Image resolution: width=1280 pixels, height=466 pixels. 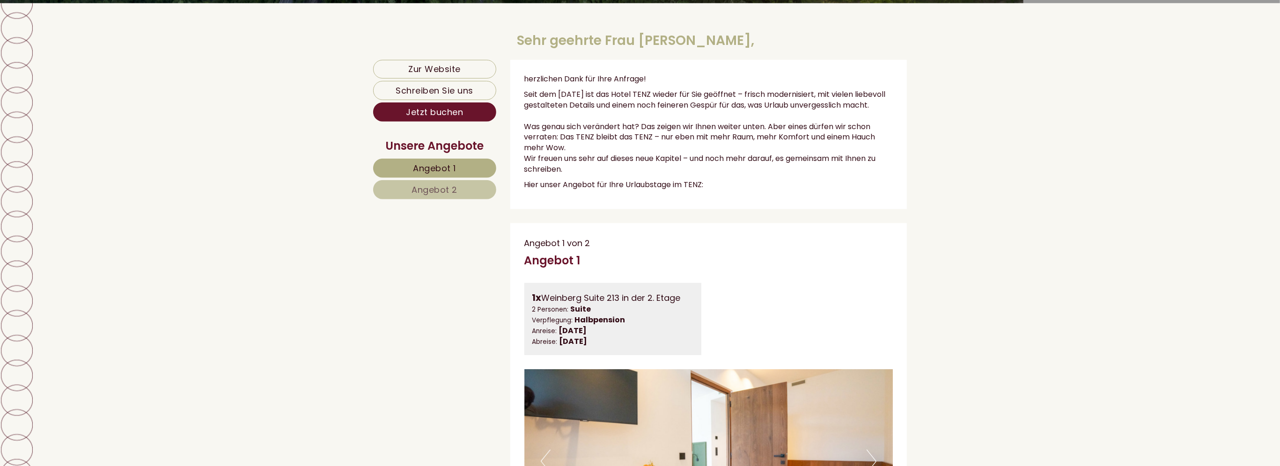 What do you see at coordinates (709, 185) in the screenshot?
I see `p: Hier unser Angebot für Ihre Urlaubstage im TENZ:` at bounding box center [709, 185].